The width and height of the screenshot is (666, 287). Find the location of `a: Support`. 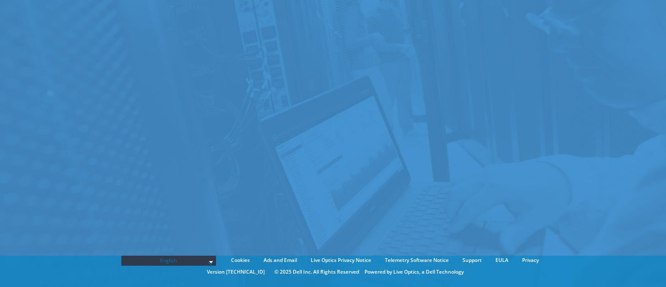

a: Support is located at coordinates (472, 260).